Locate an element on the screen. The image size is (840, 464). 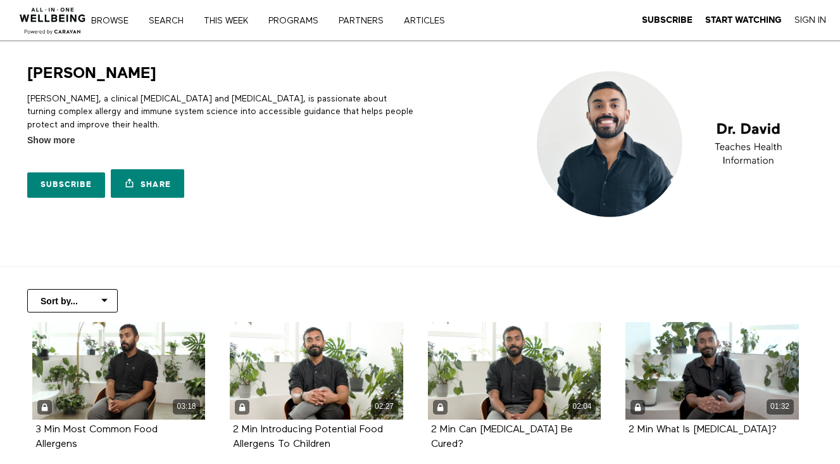
a: 3 Min Most Common Food Allergens 03:18 is located at coordinates (119, 370).